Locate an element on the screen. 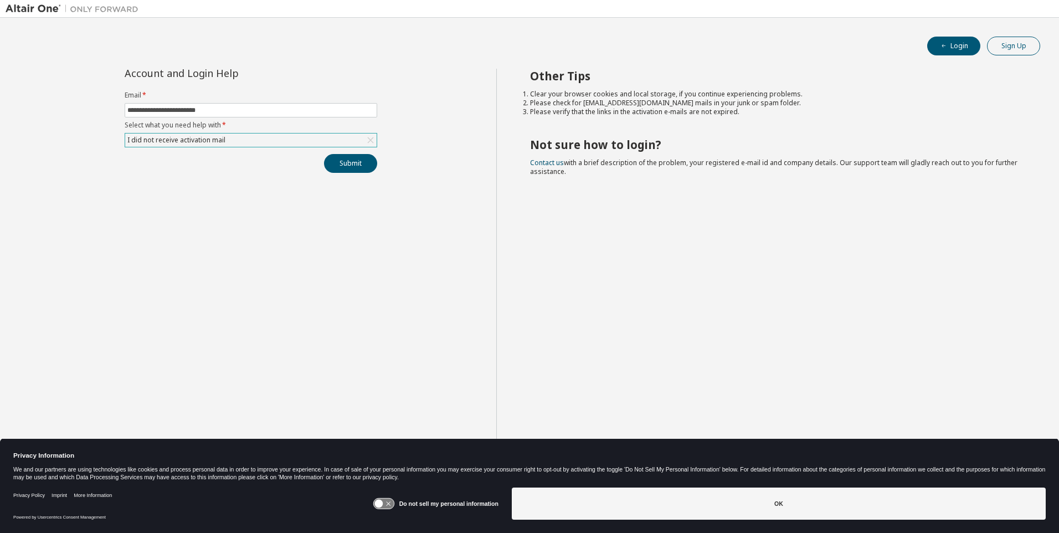 The image size is (1059, 533). label: Select what you need help with is located at coordinates (251, 125).